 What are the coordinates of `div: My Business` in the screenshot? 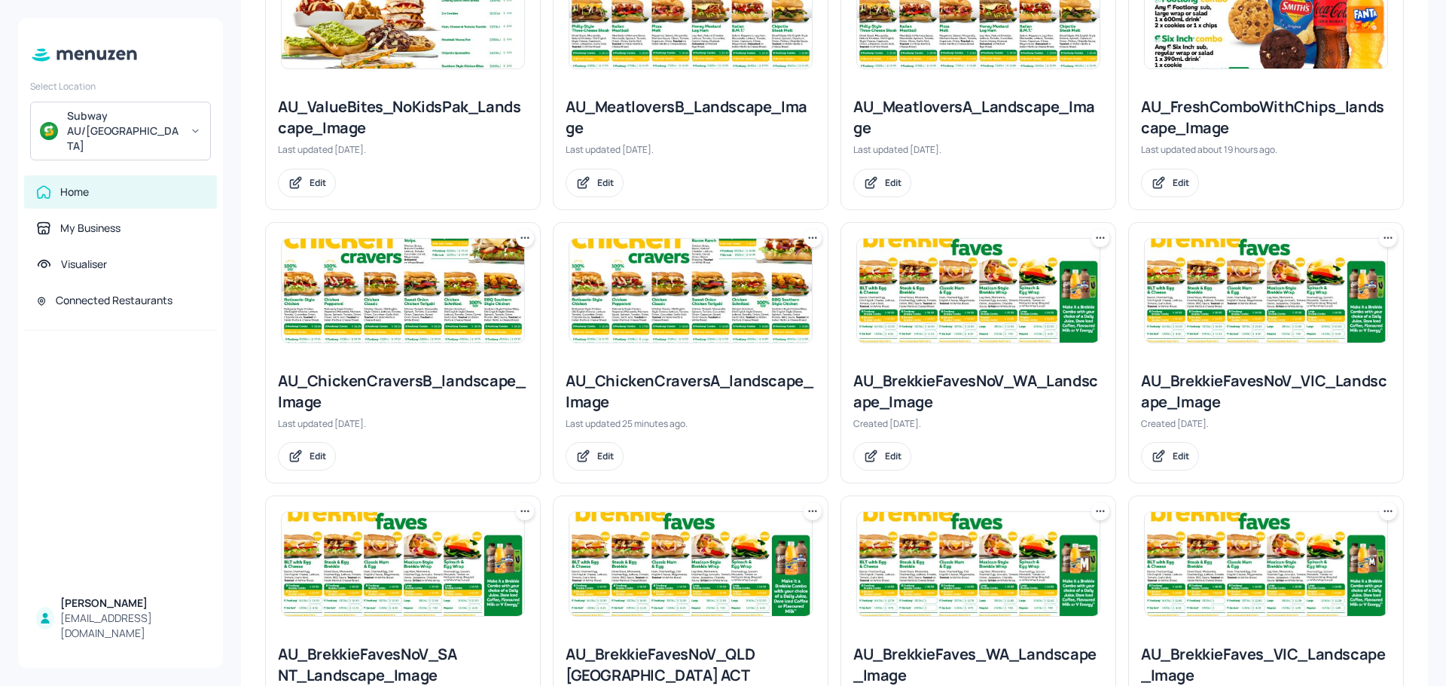 It's located at (90, 228).